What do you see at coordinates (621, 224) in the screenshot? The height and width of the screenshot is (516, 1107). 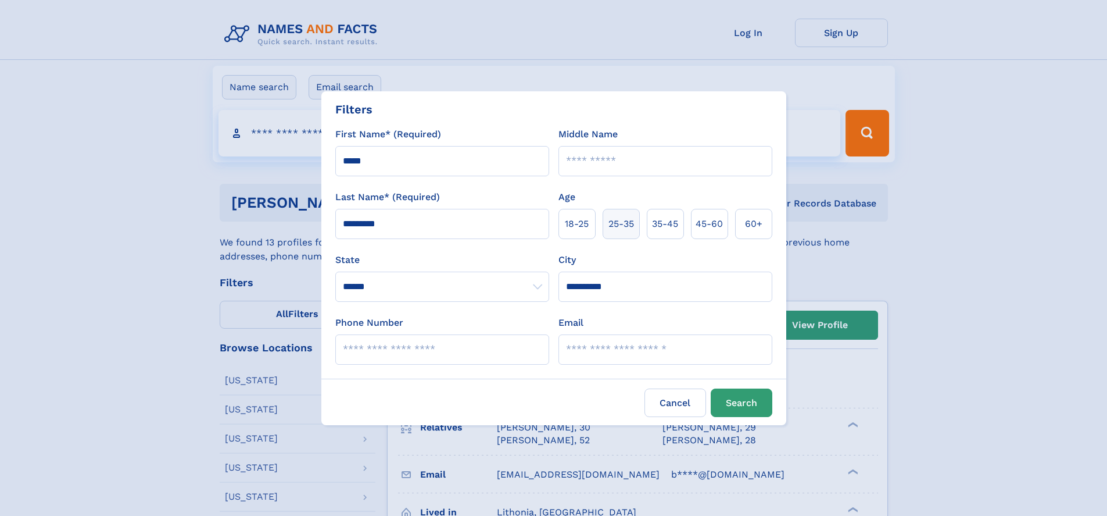 I see `span: 25‑35` at bounding box center [621, 224].